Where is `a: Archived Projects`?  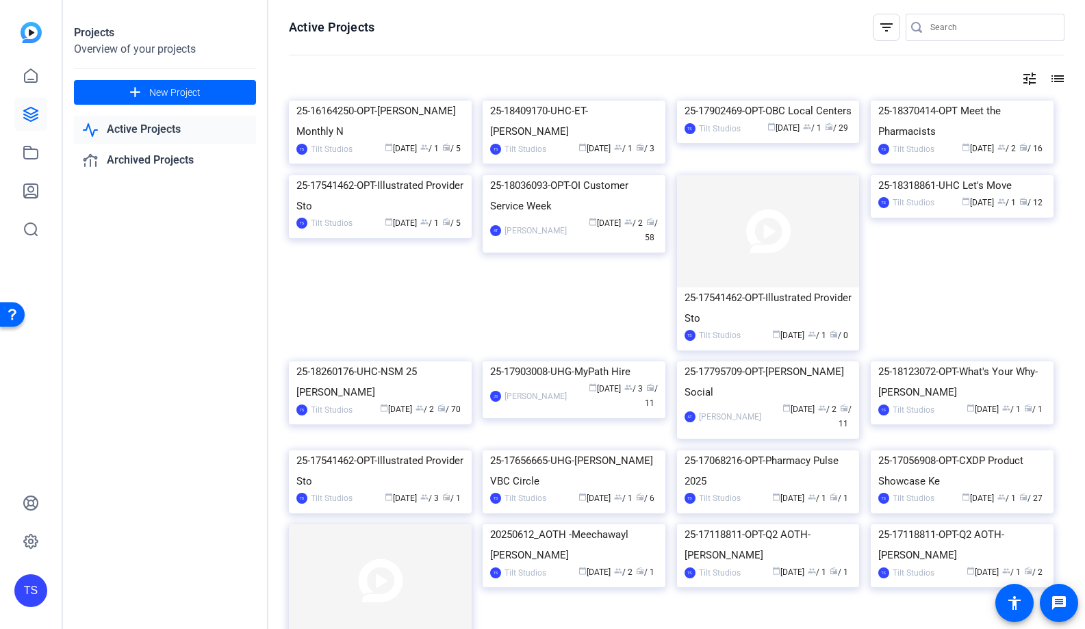 a: Archived Projects is located at coordinates (165, 160).